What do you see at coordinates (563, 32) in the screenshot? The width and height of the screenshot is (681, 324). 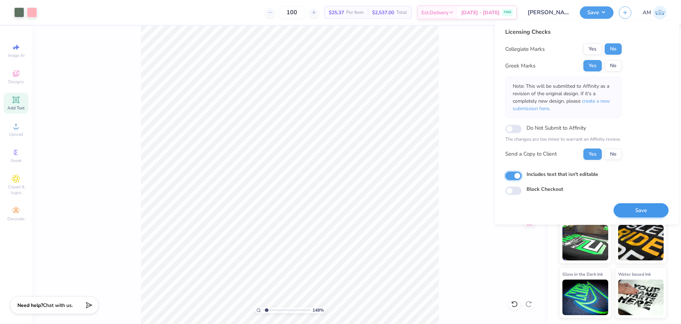 I see `div: Licensing Checks` at bounding box center [563, 32].